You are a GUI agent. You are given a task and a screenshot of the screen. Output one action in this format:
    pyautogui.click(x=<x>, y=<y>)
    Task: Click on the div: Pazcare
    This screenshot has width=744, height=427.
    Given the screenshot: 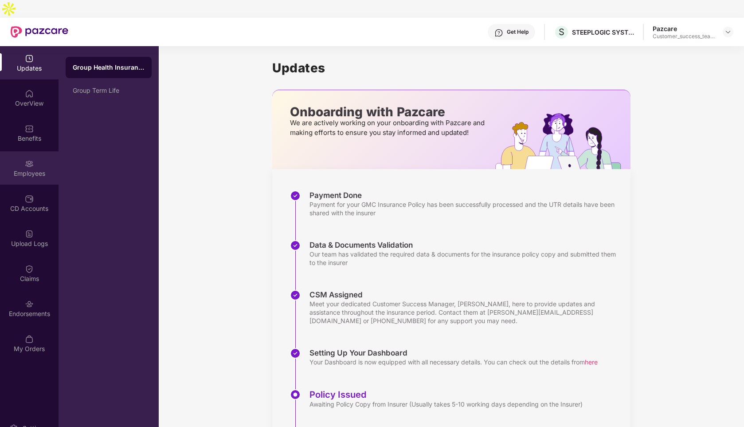 What is the action you would take?
    pyautogui.click(x=684, y=28)
    